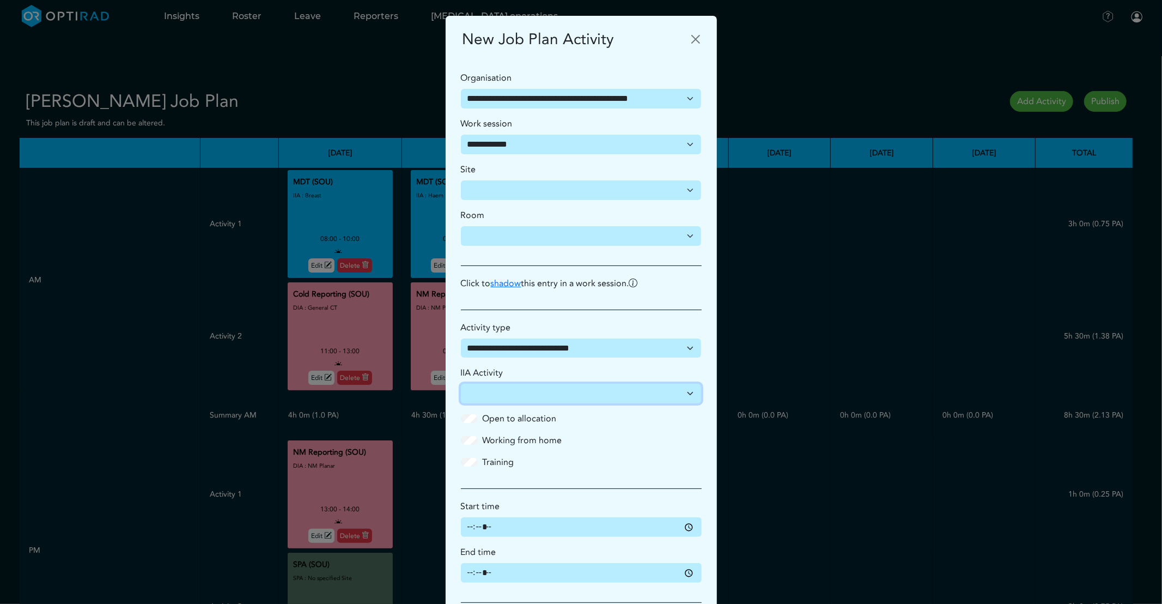  I want to click on label: Activity type, so click(486, 327).